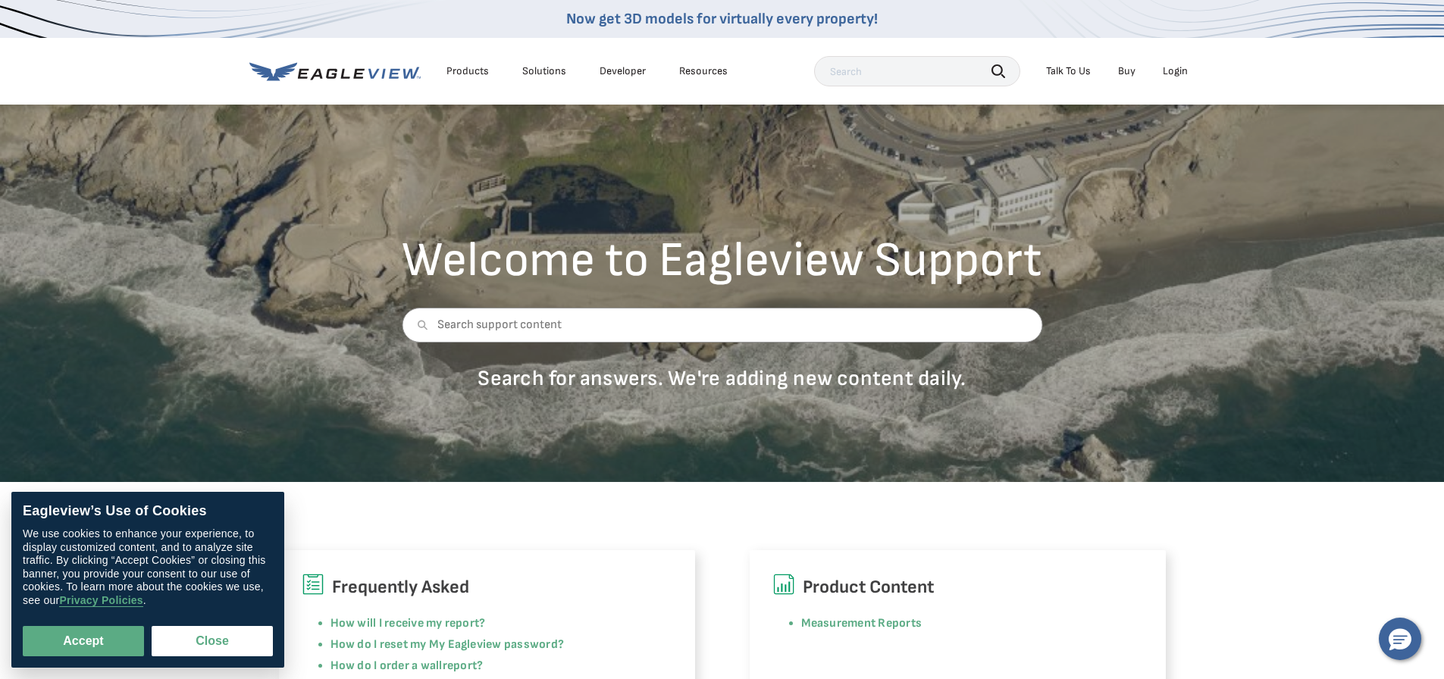 The height and width of the screenshot is (679, 1444). Describe the element at coordinates (459, 666) in the screenshot. I see `a: report` at that location.